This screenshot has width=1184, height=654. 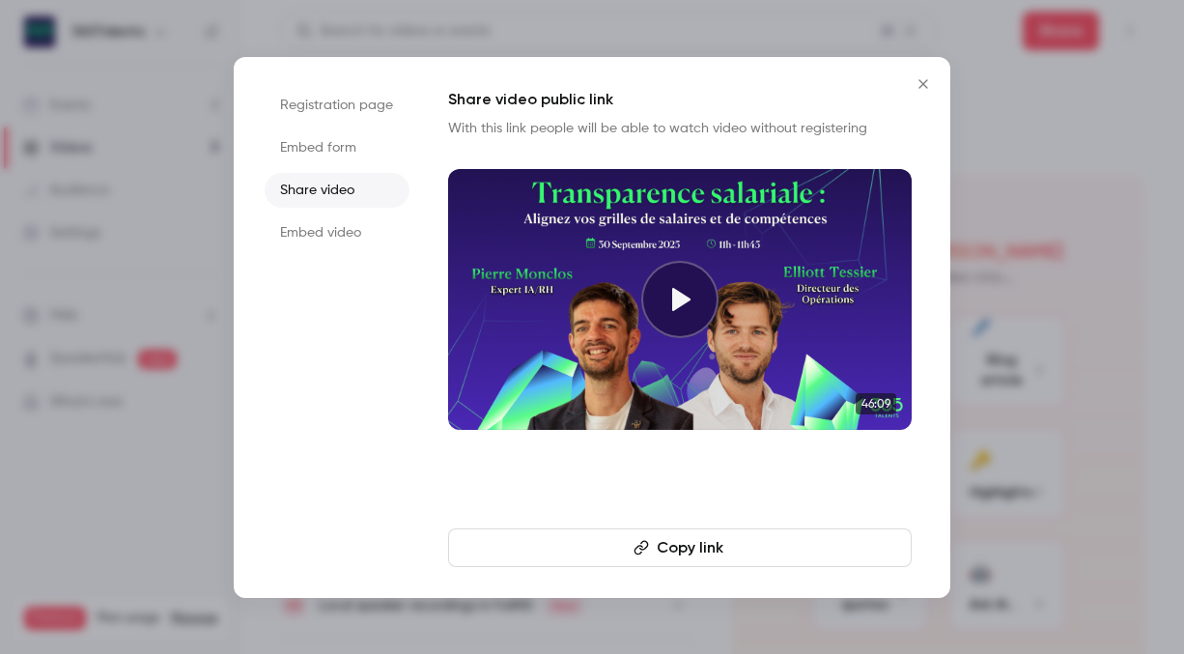 I want to click on li: Embed video, so click(x=337, y=233).